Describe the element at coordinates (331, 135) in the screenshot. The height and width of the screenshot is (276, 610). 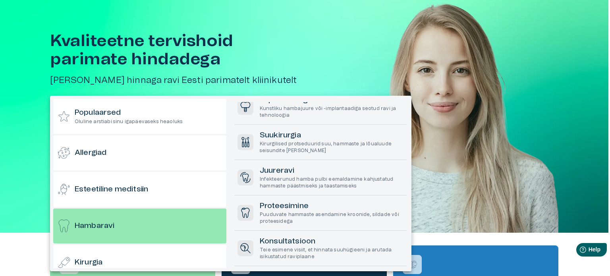
I see `h6: Suukirurgia` at that location.